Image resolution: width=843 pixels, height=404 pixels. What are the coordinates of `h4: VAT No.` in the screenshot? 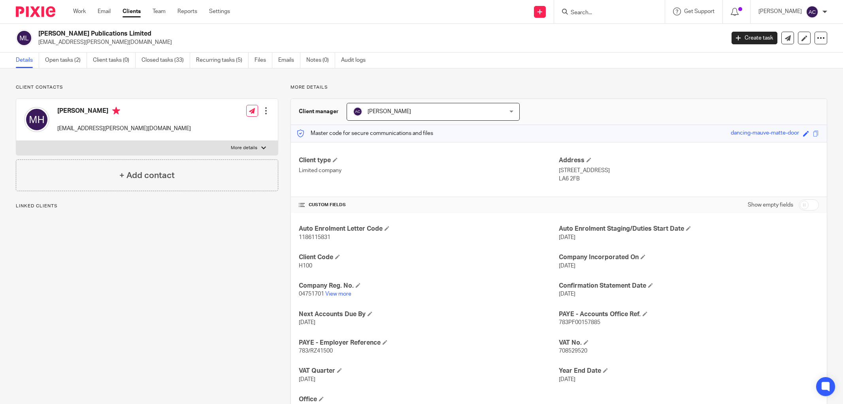 It's located at (689, 342).